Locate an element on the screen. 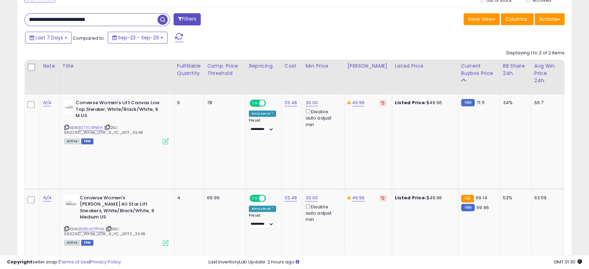 The width and height of the screenshot is (589, 269). button: Save View is located at coordinates (481, 19).